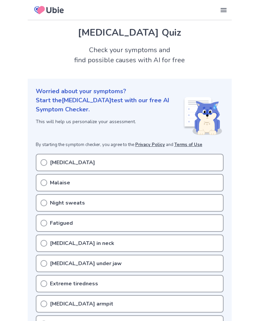 The height and width of the screenshot is (321, 259). What do you see at coordinates (60, 183) in the screenshot?
I see `p: Malaise` at bounding box center [60, 183].